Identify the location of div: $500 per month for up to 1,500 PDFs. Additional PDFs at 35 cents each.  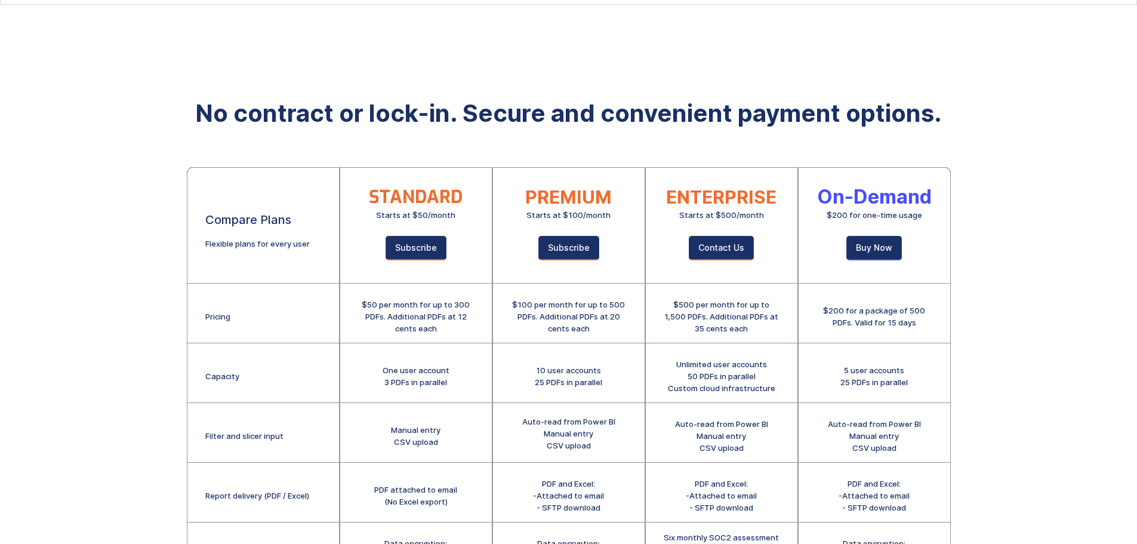
(722, 316).